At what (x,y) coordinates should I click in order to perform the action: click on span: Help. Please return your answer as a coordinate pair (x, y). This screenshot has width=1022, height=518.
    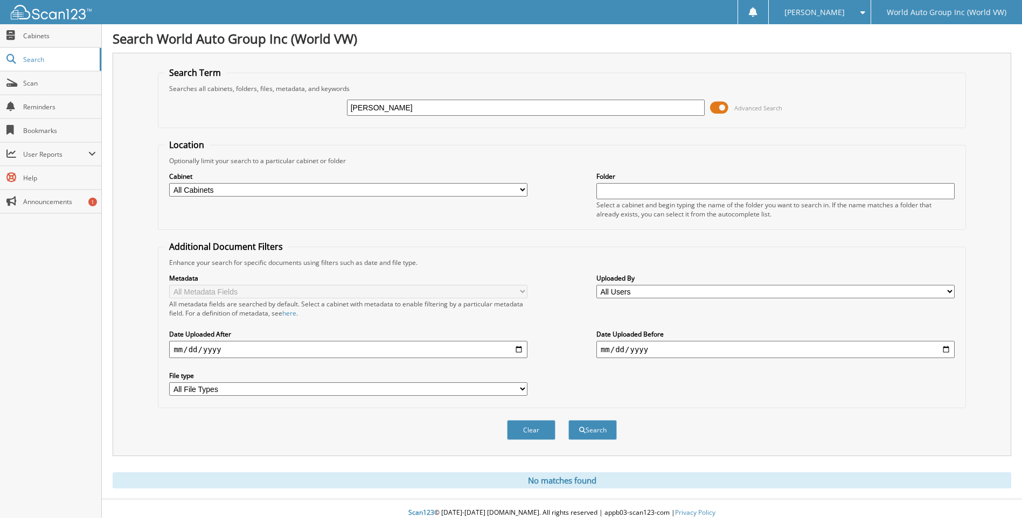
    Looking at the image, I should click on (59, 178).